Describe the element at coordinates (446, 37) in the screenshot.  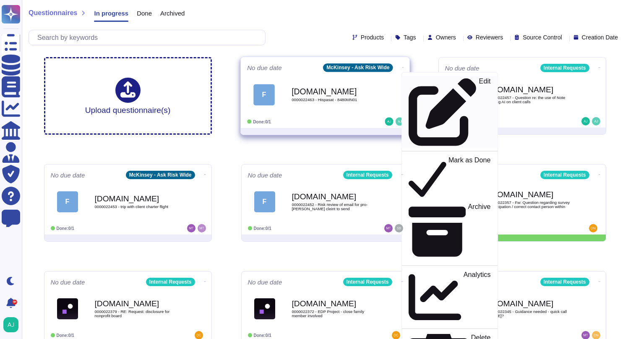
I see `span: Owners` at that location.